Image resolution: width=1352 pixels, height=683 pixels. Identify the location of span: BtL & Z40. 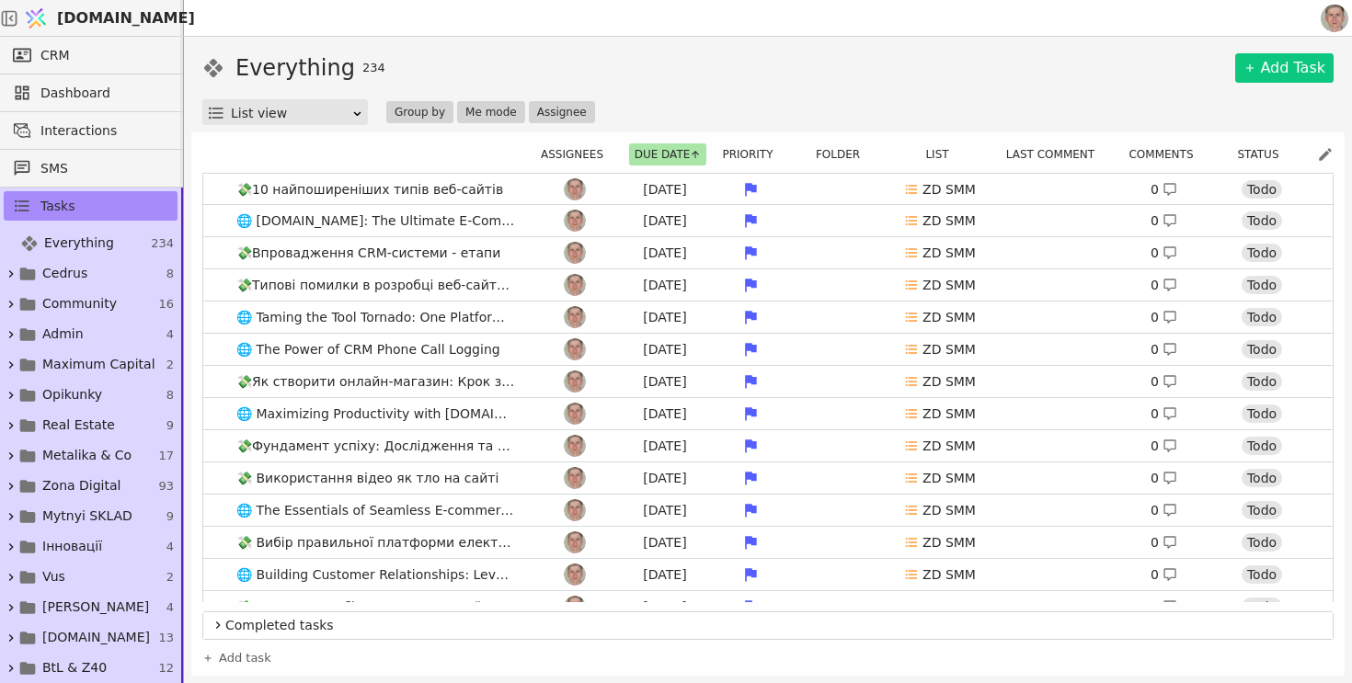
(74, 668).